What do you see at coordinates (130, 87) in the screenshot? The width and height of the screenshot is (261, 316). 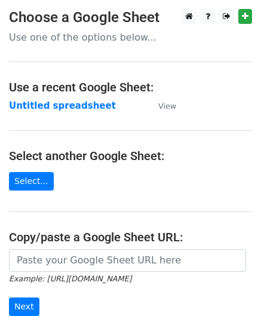 I see `h4: Use a recent Google Sheet:` at bounding box center [130, 87].